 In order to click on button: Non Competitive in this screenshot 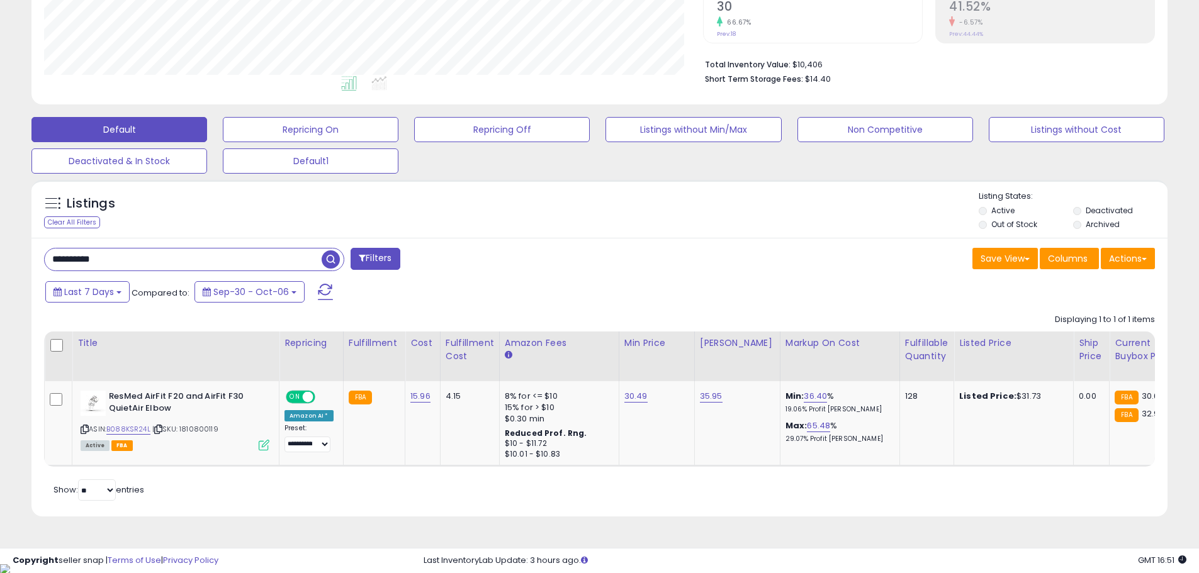, I will do `click(885, 130)`.